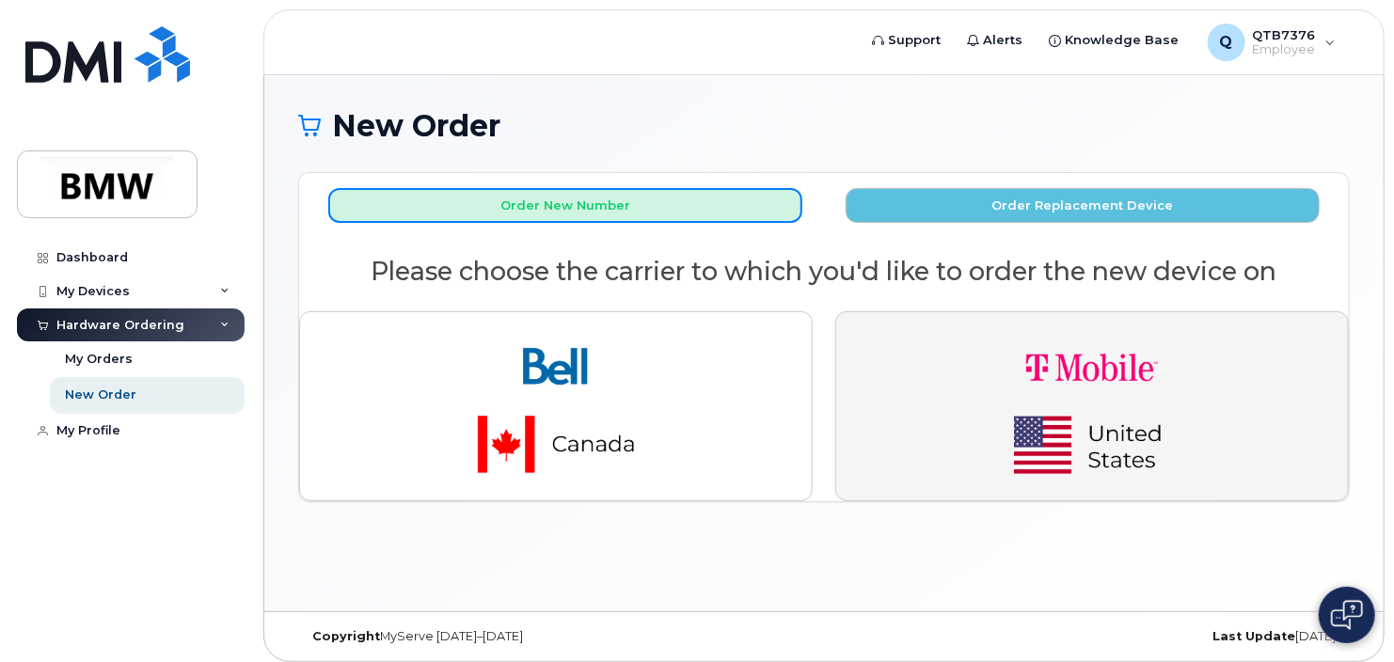  Describe the element at coordinates (1347, 615) in the screenshot. I see `img: Open chat` at that location.